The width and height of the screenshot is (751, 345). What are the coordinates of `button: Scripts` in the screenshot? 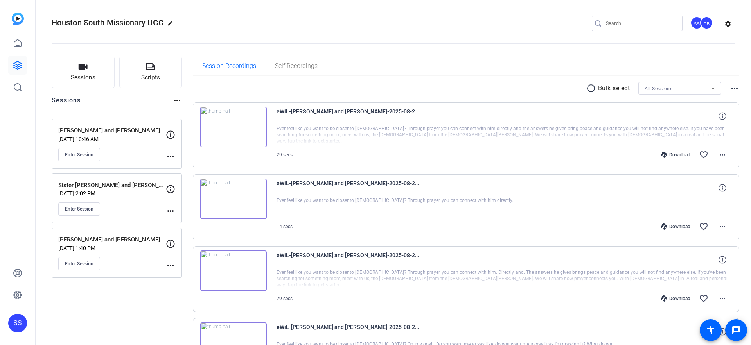 It's located at (151, 72).